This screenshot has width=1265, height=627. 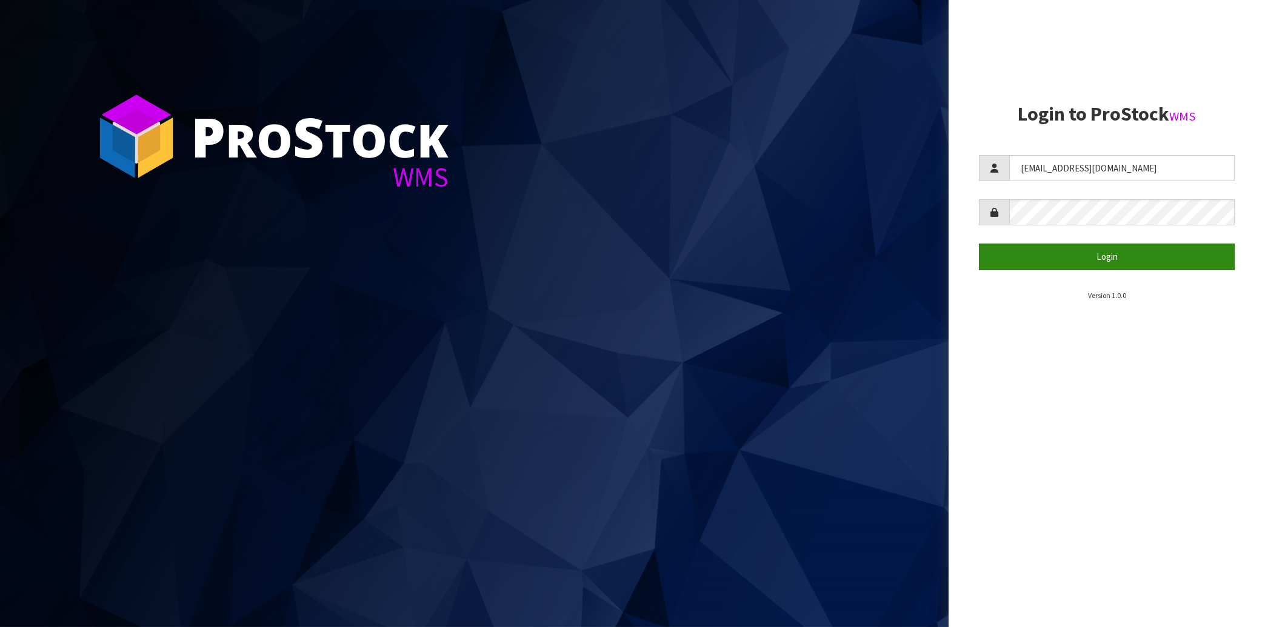 What do you see at coordinates (1183, 116) in the screenshot?
I see `small: WMS` at bounding box center [1183, 116].